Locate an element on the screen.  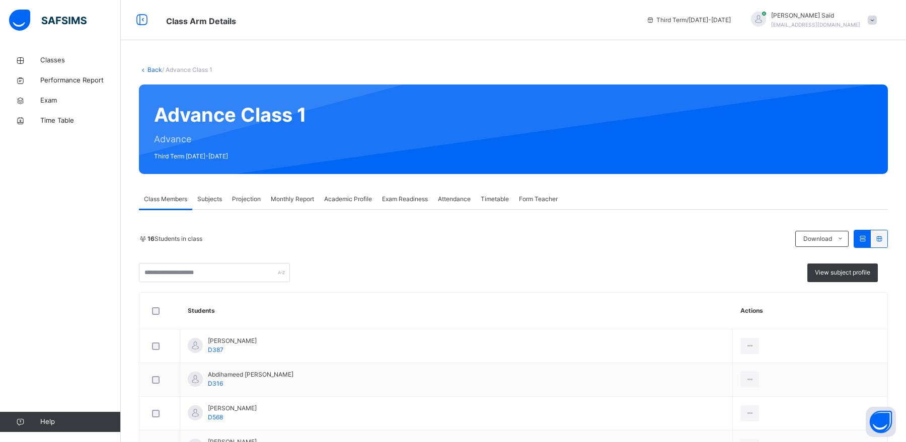
b: 16 is located at coordinates (151, 239).